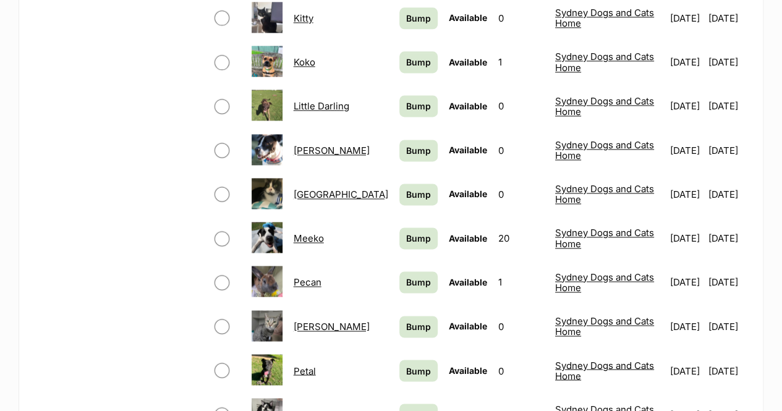 This screenshot has width=782, height=411. I want to click on a: Meeko, so click(308, 238).